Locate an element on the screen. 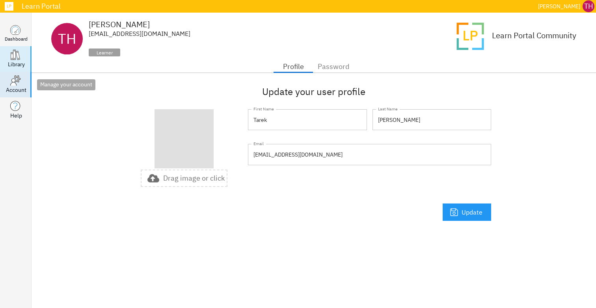 The height and width of the screenshot is (308, 596). input: Enter first name is located at coordinates (307, 120).